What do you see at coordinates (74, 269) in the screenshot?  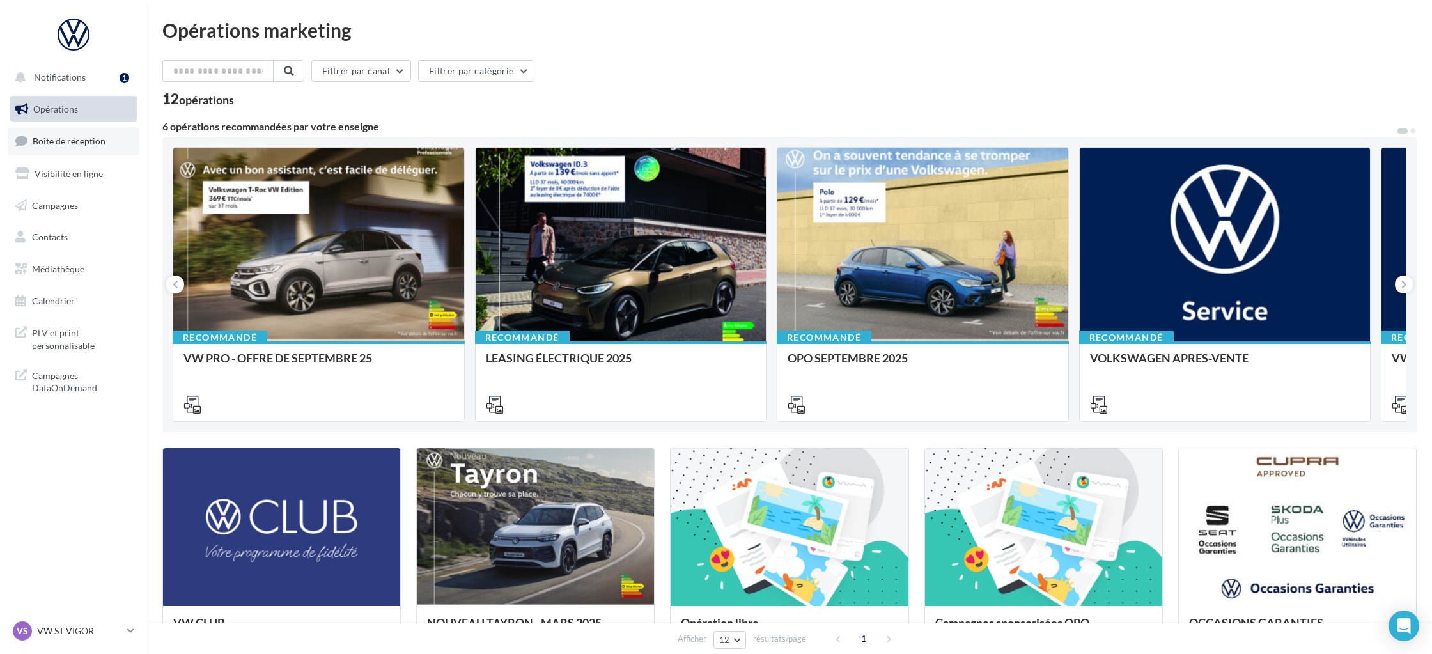 I see `a: Médiathèque` at bounding box center [74, 269].